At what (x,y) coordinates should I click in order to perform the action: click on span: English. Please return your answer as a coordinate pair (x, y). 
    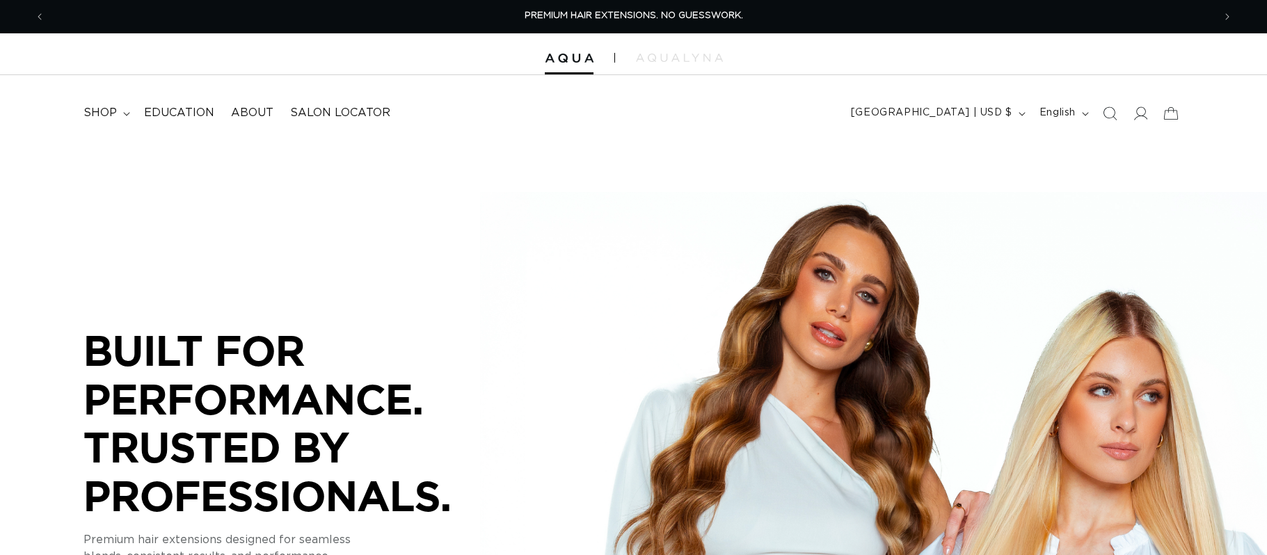
    Looking at the image, I should click on (1058, 113).